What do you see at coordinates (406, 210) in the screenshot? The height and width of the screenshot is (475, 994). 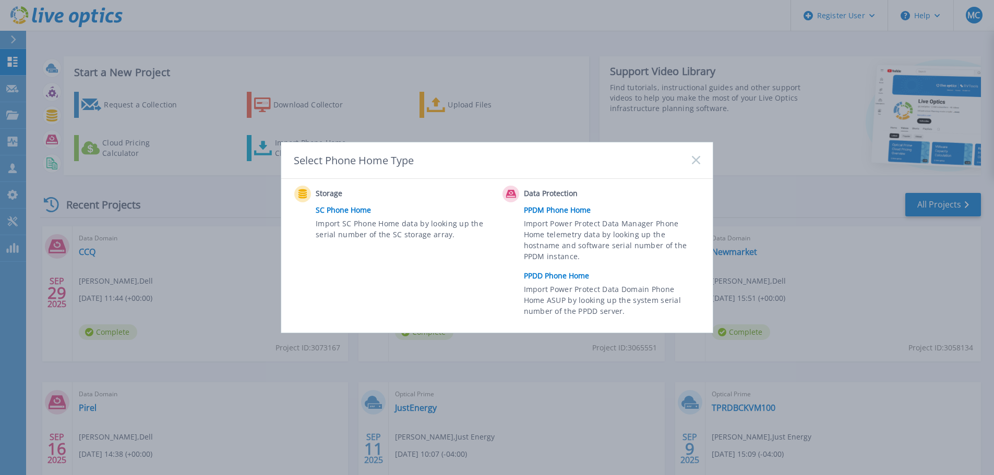 I see `a: SC Phone Home` at bounding box center [406, 210].